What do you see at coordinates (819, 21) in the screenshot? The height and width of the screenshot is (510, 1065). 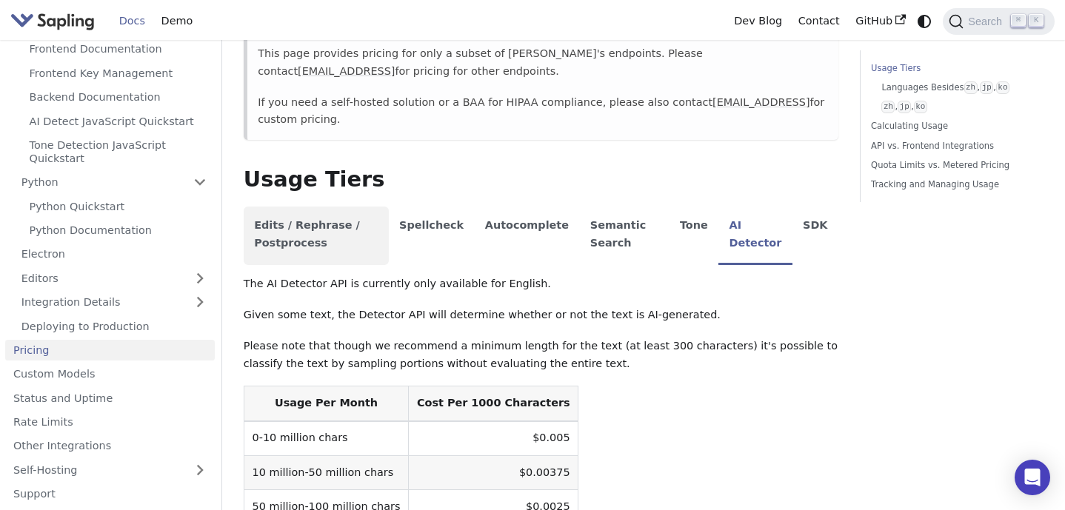 I see `a: Contact` at bounding box center [819, 21].